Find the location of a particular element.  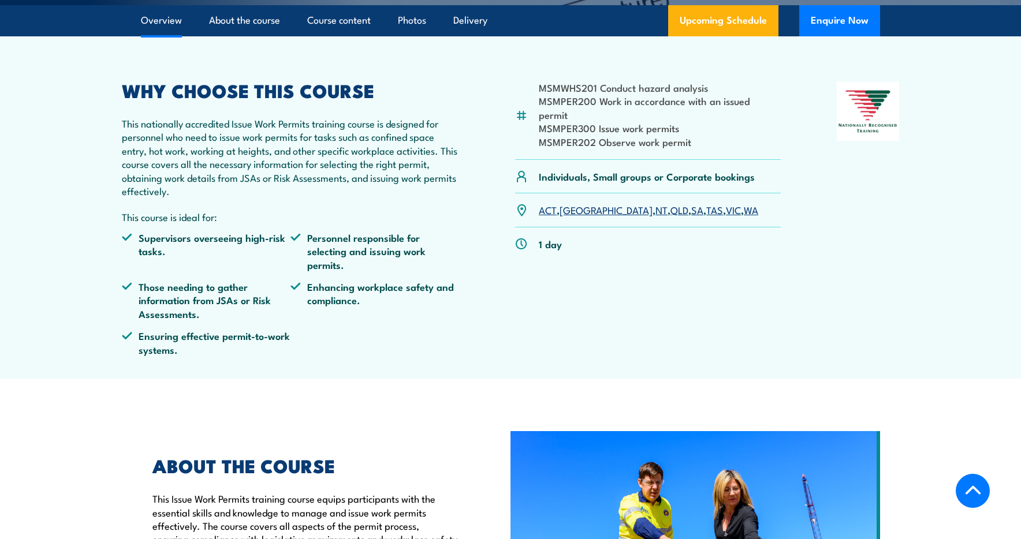

p: This nationally accredited Issue Work Permits training course is designed for personnel who need ... is located at coordinates (291, 157).